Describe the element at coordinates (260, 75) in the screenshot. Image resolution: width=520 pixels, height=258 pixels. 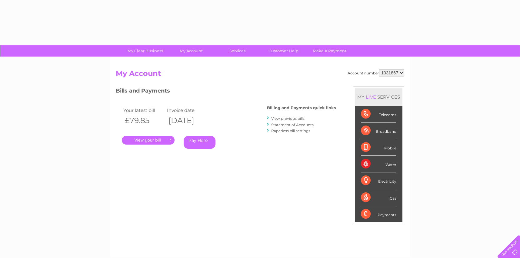
I see `h2: My Account` at that location.